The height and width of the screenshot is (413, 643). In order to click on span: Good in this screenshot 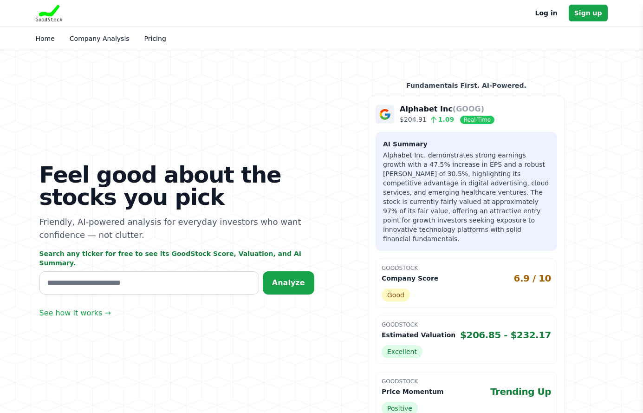, I will do `click(396, 295)`.